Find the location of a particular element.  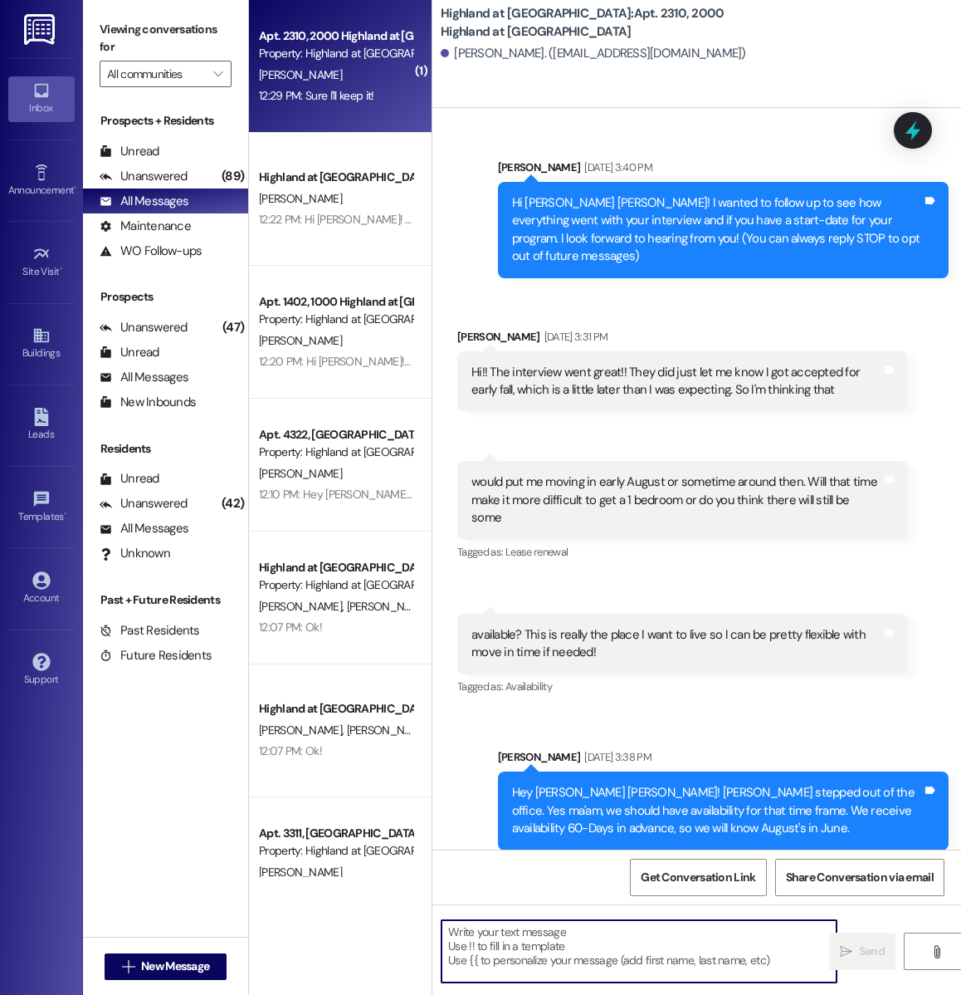

div: Past Residents is located at coordinates (149, 630).